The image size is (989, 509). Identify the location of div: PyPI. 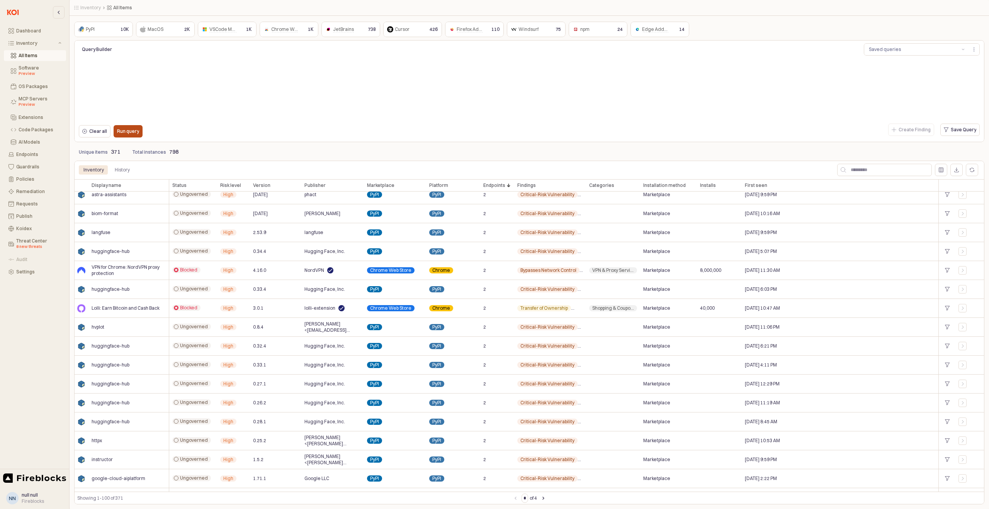
(90, 29).